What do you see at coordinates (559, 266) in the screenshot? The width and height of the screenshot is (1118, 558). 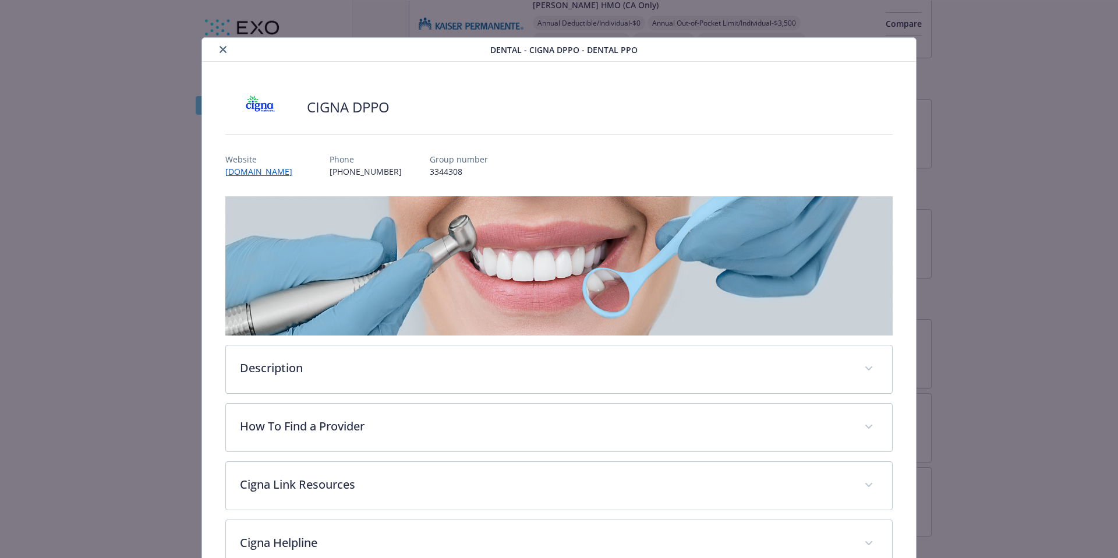 I see `img: banner` at bounding box center [559, 266].